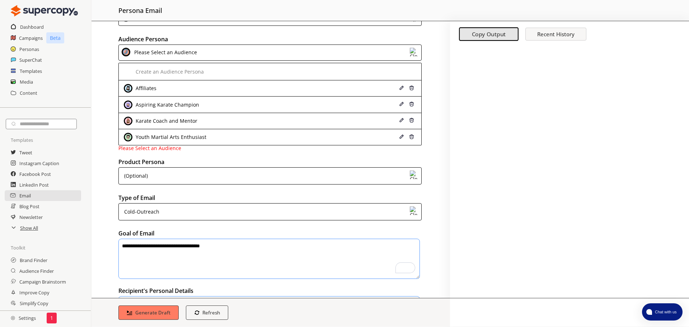 This screenshot has height=327, width=689. What do you see at coordinates (271, 233) in the screenshot?
I see `h2: Goal of Email` at bounding box center [271, 233].